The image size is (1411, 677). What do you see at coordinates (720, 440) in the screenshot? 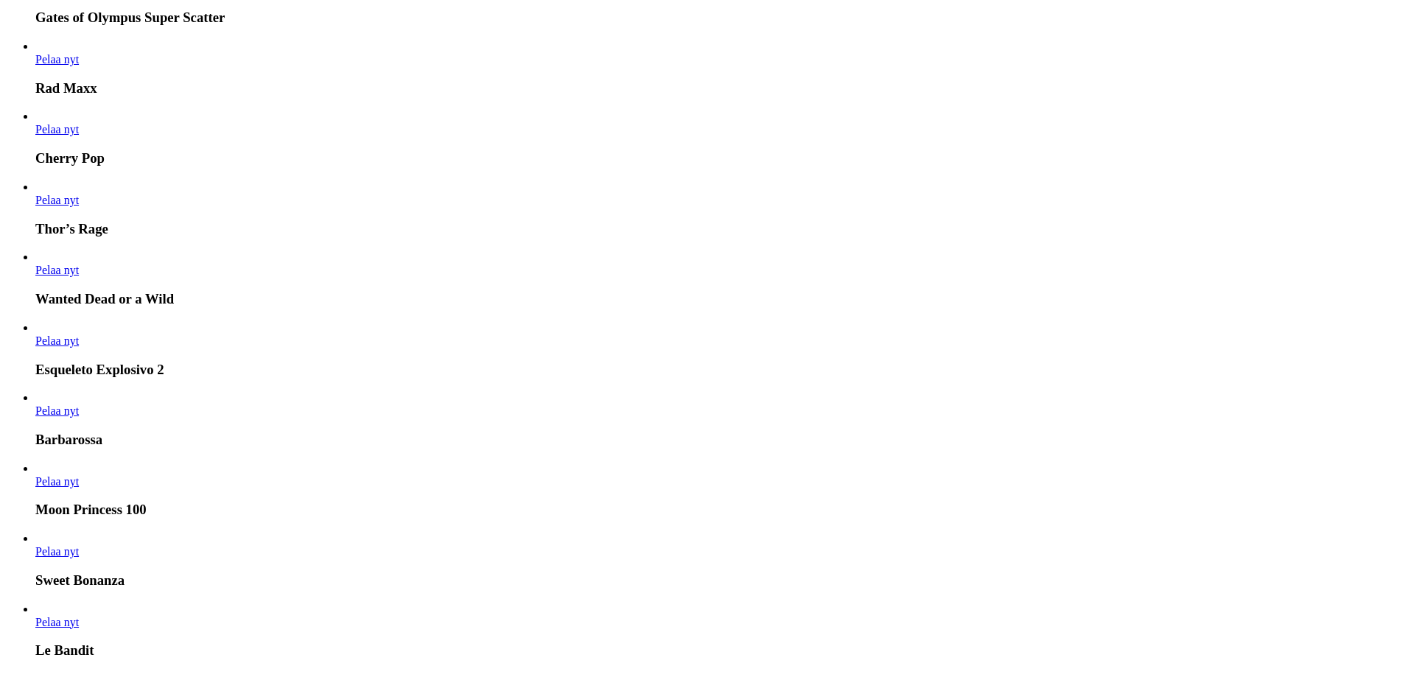
I see `h3: Barbarossa` at bounding box center [720, 440].